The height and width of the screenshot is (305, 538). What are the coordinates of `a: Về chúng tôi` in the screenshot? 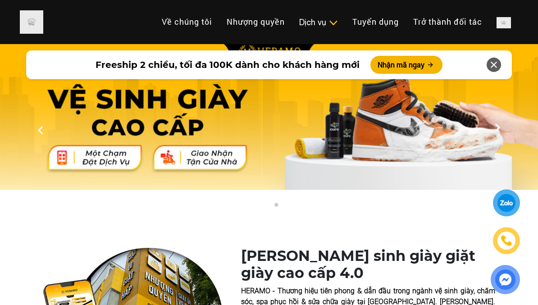 It's located at (187, 22).